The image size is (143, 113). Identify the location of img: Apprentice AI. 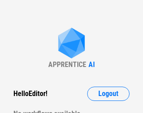
(71, 44).